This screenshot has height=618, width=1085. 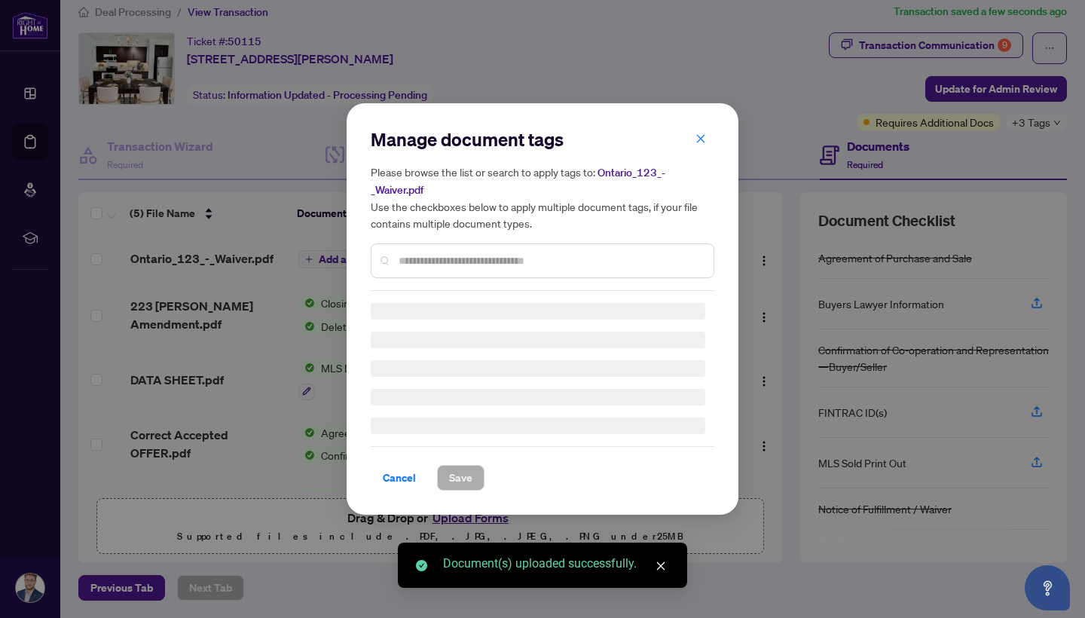 What do you see at coordinates (421, 565) in the screenshot?
I see `span: check-circle` at bounding box center [421, 565].